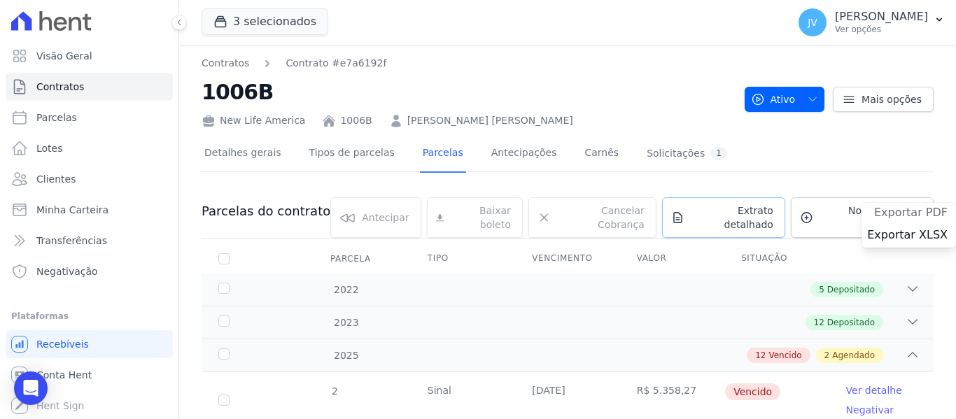 This screenshot has width=956, height=419. What do you see at coordinates (908, 236) in the screenshot?
I see `a: Exportar XLSX` at bounding box center [908, 236].